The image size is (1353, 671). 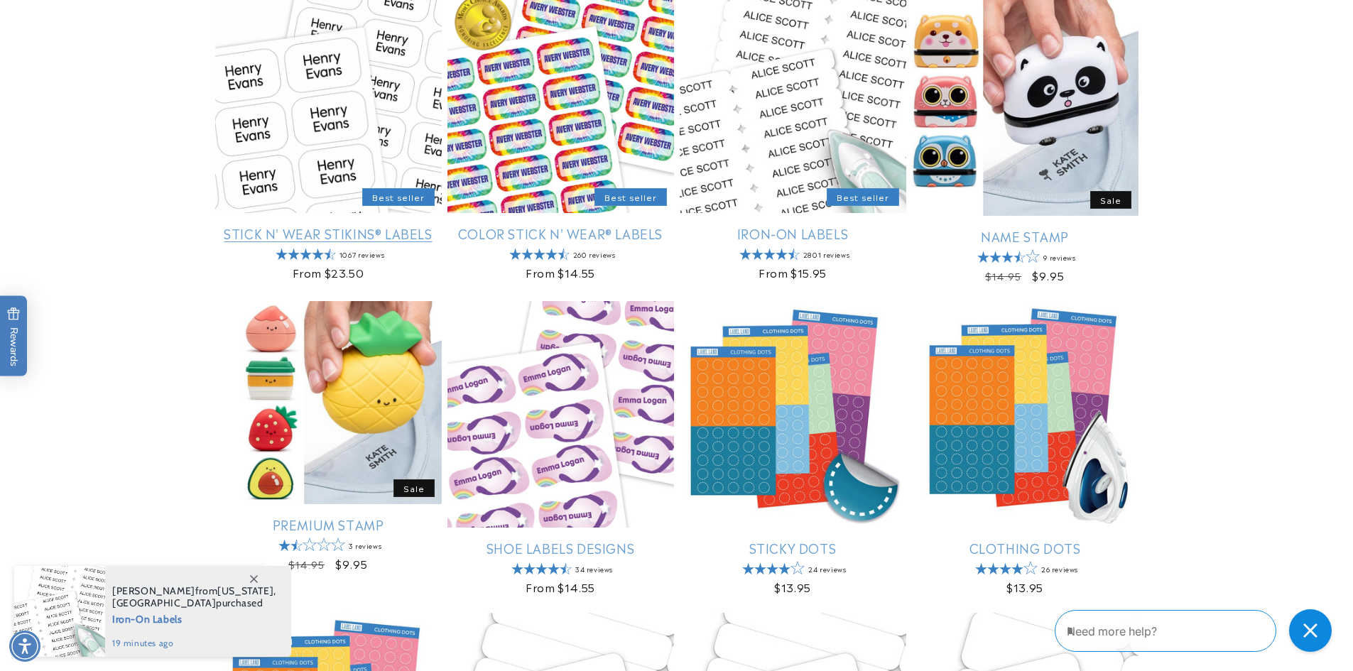 What do you see at coordinates (328, 524) in the screenshot?
I see `a: Premium Stamp` at bounding box center [328, 524].